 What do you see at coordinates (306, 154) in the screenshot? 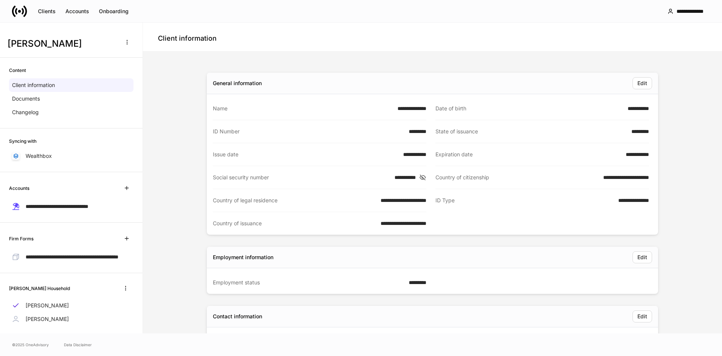
I see `div: Issue date` at bounding box center [306, 154].